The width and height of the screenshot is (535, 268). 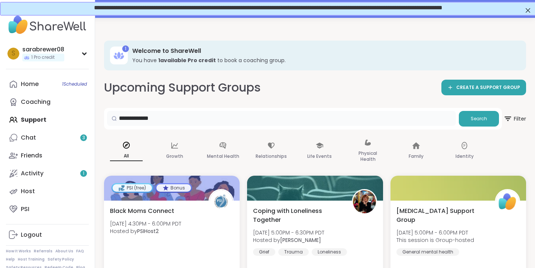 I want to click on a: FAQ, so click(x=80, y=251).